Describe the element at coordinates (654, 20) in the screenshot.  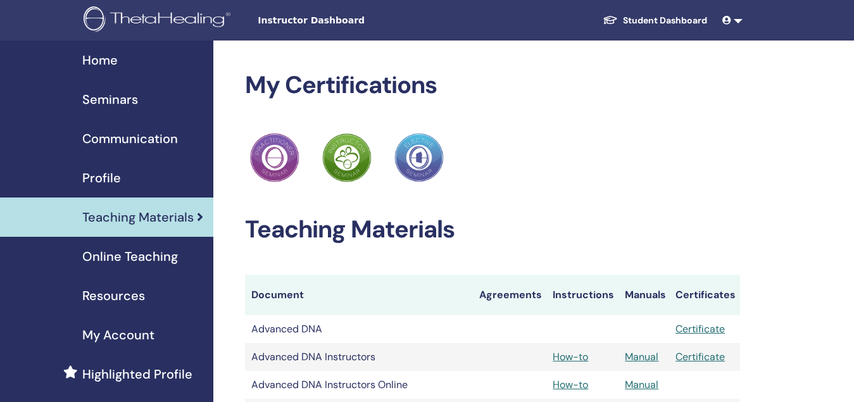
I see `a: Student Dashboard` at that location.